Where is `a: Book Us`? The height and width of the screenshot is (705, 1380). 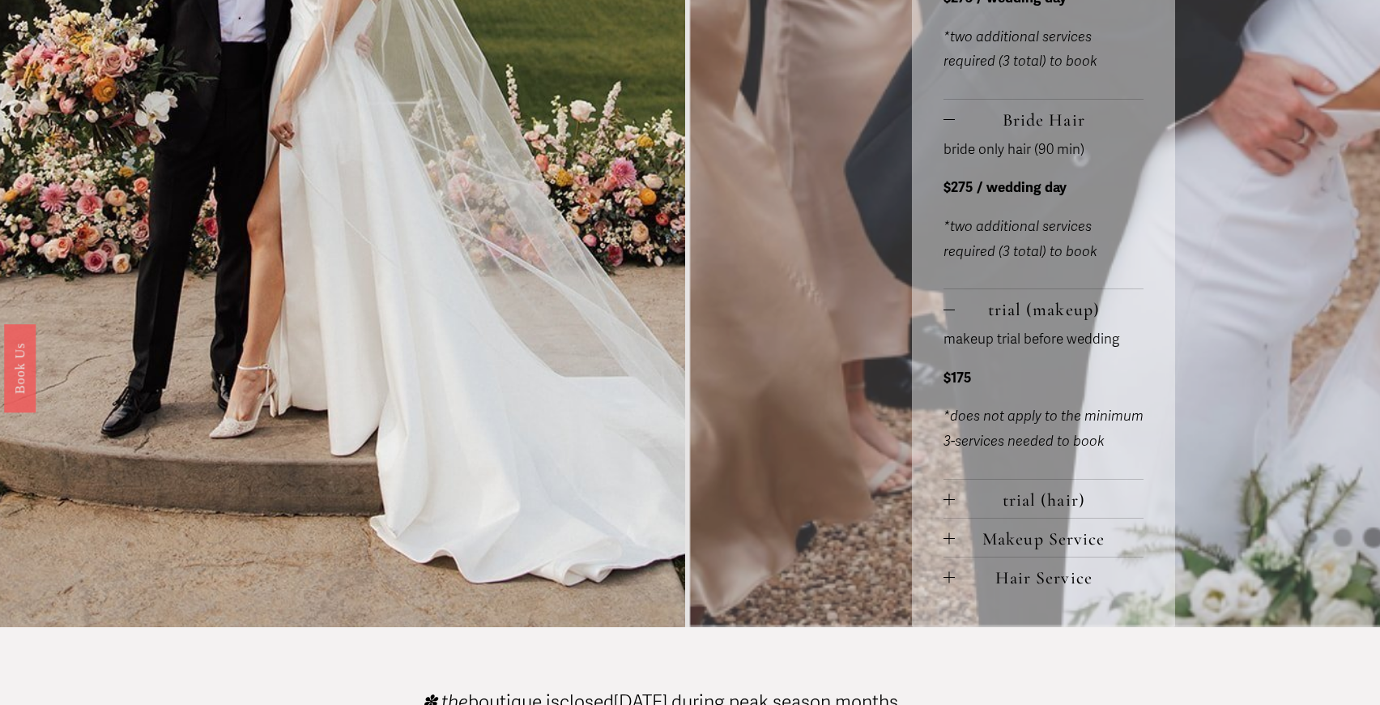 a: Book Us is located at coordinates (19, 368).